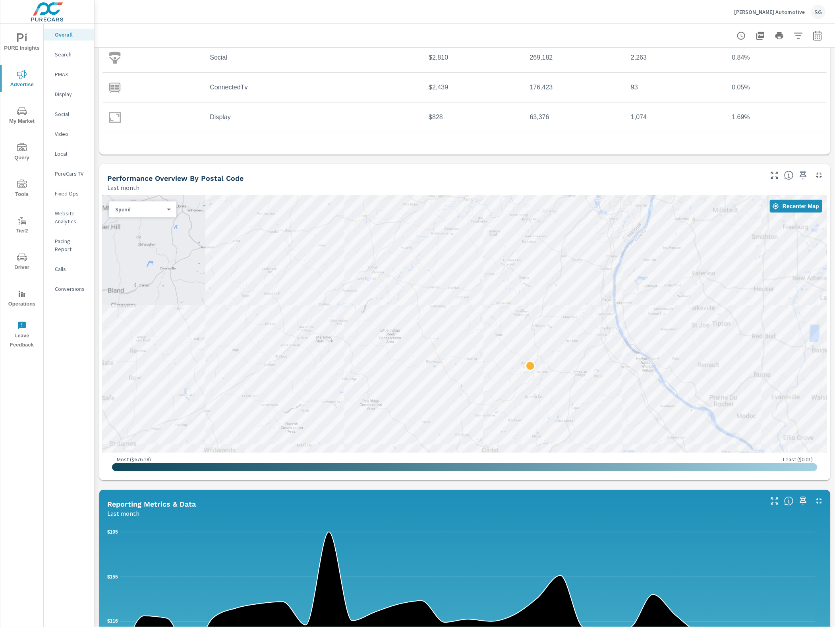 The image size is (835, 627). I want to click on button: Select Date Range, so click(817, 36).